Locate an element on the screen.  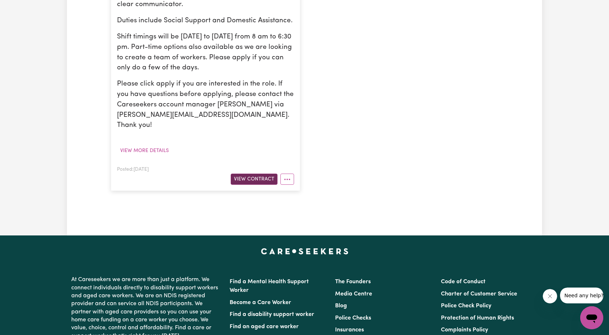
button: View more details is located at coordinates (144, 151).